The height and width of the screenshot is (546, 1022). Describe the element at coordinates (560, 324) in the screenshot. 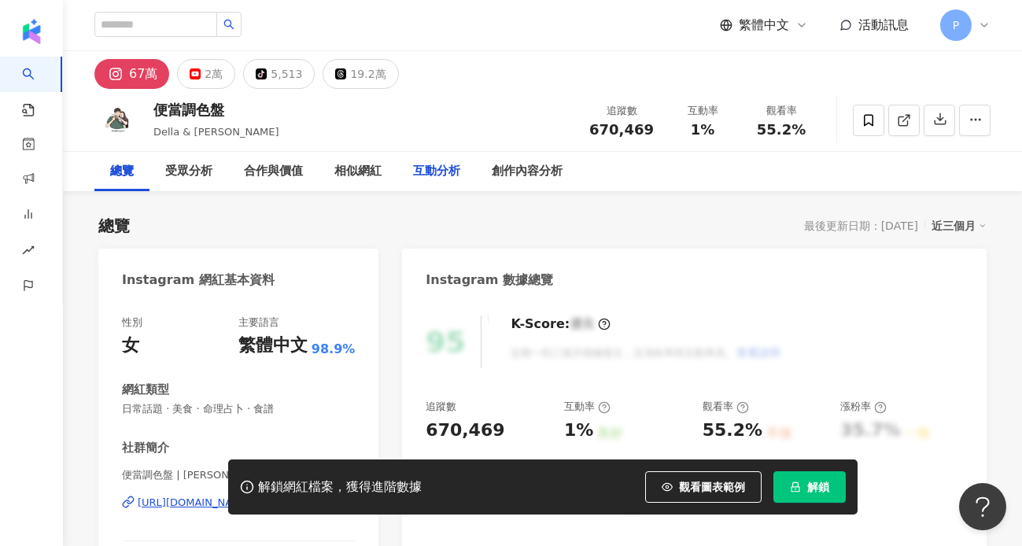

I see `div: K-Score :` at that location.